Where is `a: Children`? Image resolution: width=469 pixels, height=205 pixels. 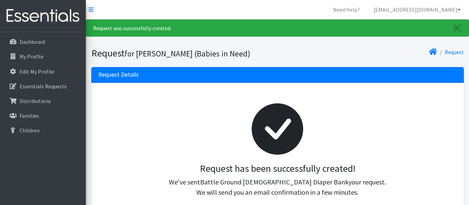
a: Children is located at coordinates (43, 131).